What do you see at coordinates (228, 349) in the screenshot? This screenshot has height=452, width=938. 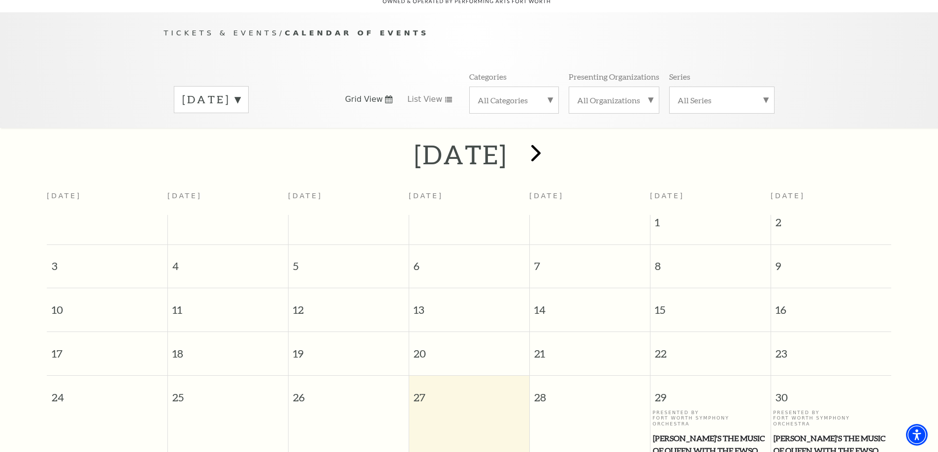 I see `span: 18` at bounding box center [228, 349].